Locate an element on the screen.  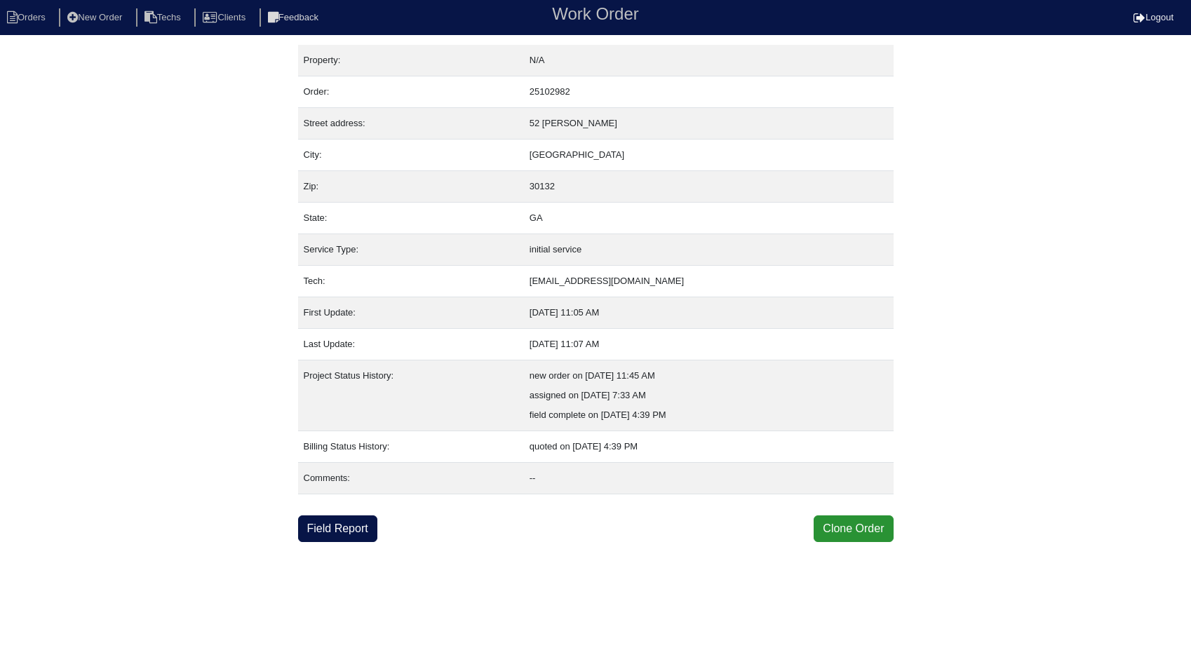
td: Street address: is located at coordinates (411, 123).